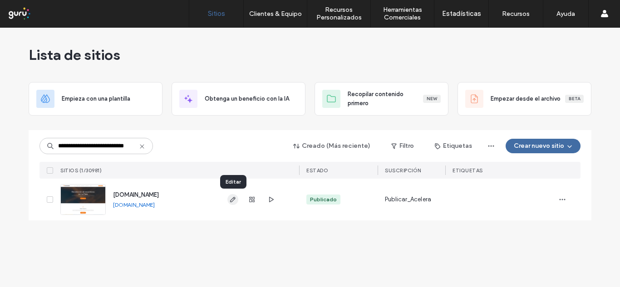 Image resolution: width=620 pixels, height=287 pixels. I want to click on label: Recursos Personalizados, so click(338, 14).